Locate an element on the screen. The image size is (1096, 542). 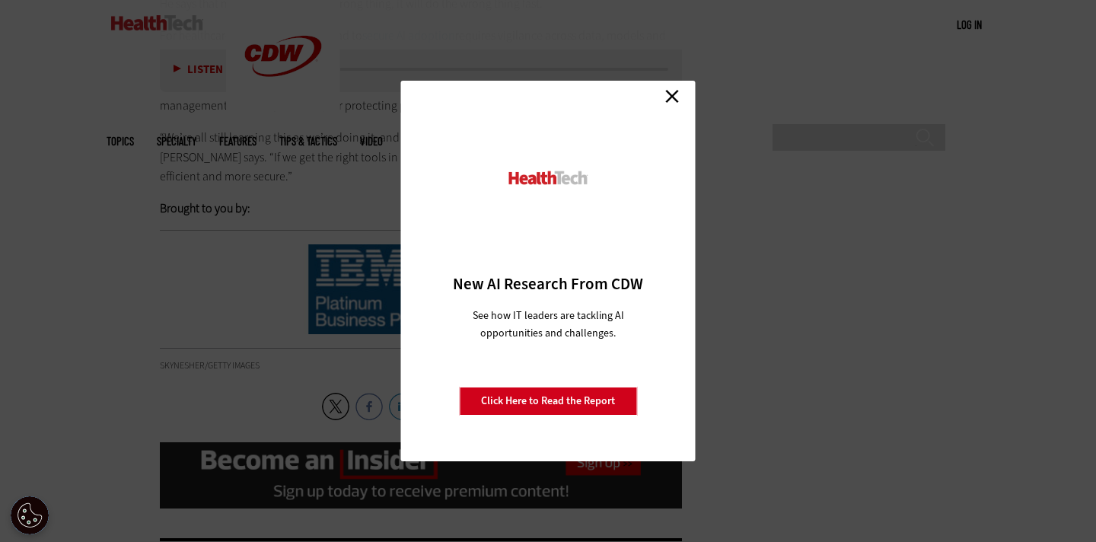
div: Cookie Settings is located at coordinates (30, 515).